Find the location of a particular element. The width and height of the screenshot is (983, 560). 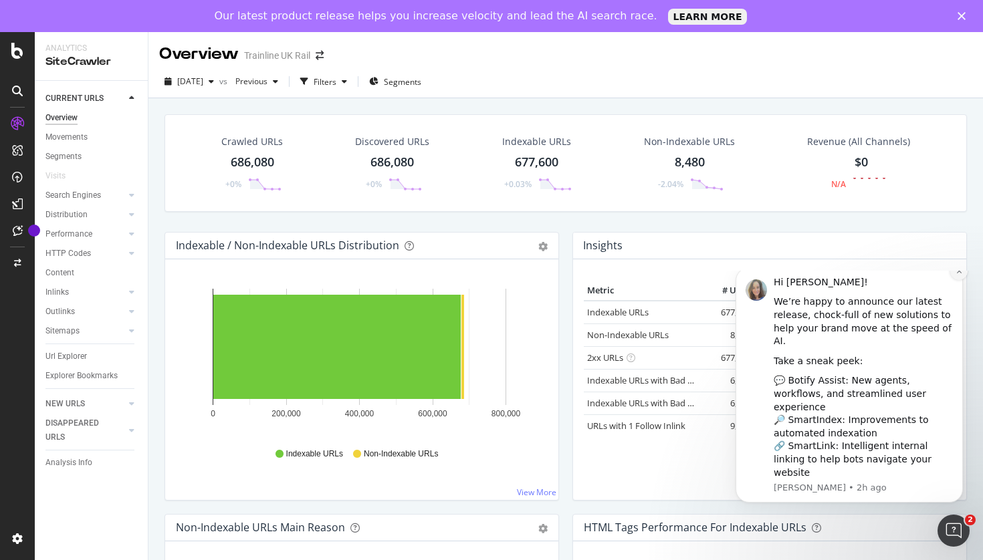

svg: A chart. is located at coordinates (359, 358).